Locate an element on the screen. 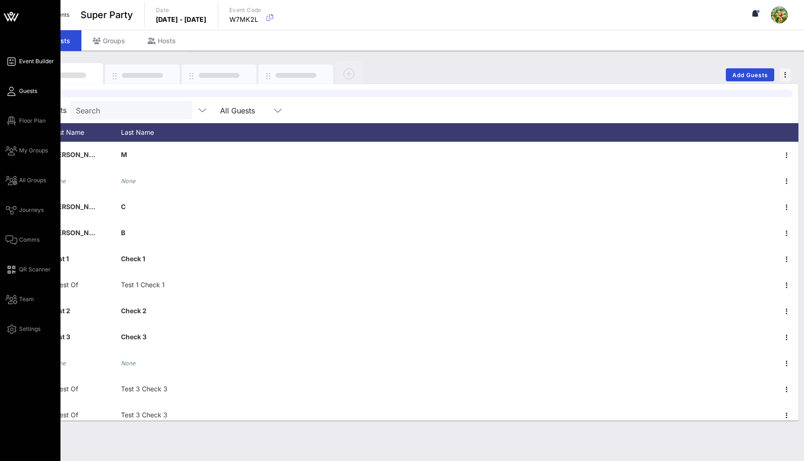 The image size is (804, 461). span: Check 1 is located at coordinates (133, 259).